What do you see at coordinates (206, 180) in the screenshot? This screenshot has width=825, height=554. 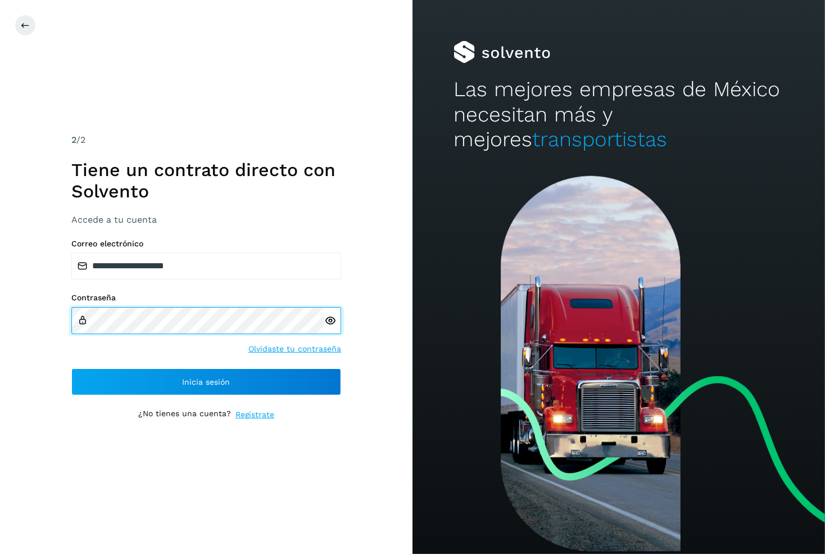 I see `h1: Tiene un contrato directo con Solvento` at bounding box center [206, 180].